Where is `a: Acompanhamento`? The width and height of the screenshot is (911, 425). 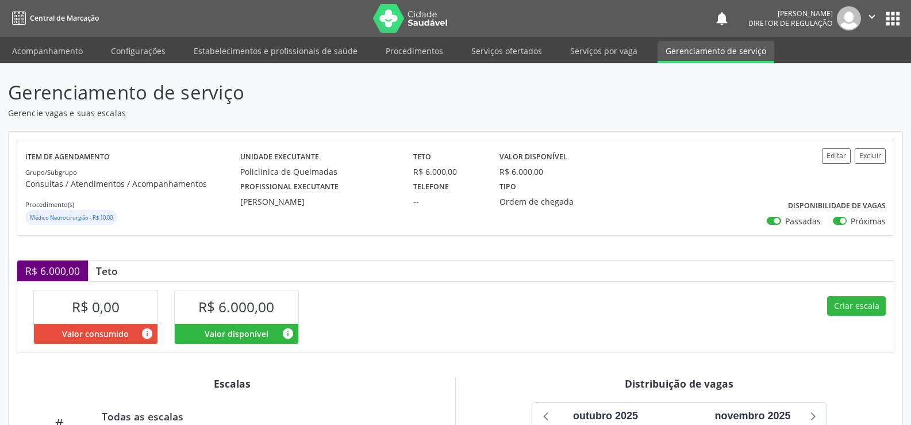
a: Acompanhamento is located at coordinates (47, 51).